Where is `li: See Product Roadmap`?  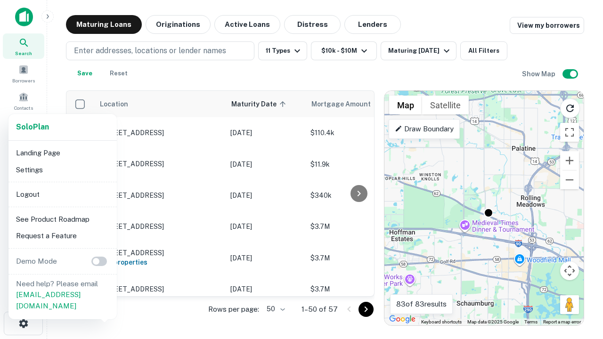 li: See Product Roadmap is located at coordinates (63, 219).